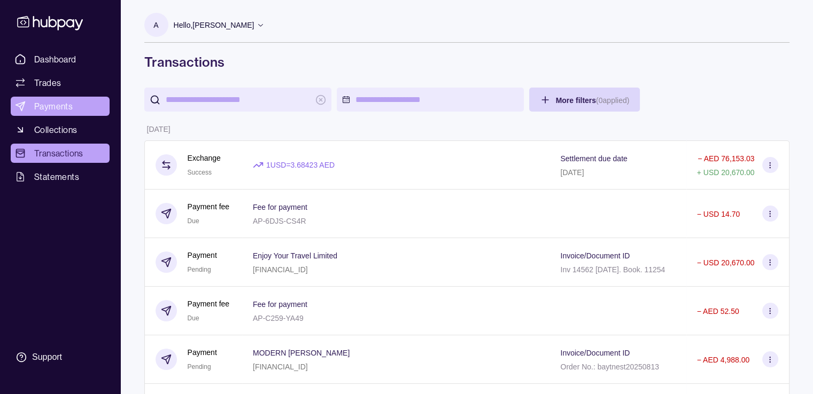 Image resolution: width=813 pixels, height=394 pixels. What do you see at coordinates (60, 153) in the screenshot?
I see `a: Transactions` at bounding box center [60, 153].